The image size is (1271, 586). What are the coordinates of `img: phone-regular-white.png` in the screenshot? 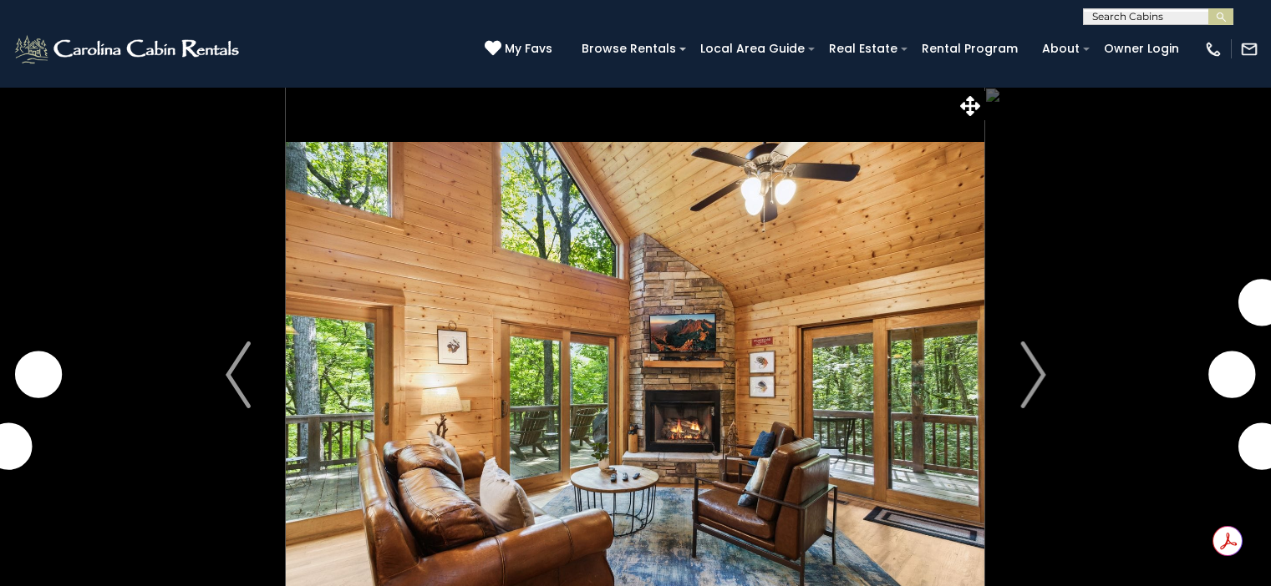 It's located at (1213, 49).